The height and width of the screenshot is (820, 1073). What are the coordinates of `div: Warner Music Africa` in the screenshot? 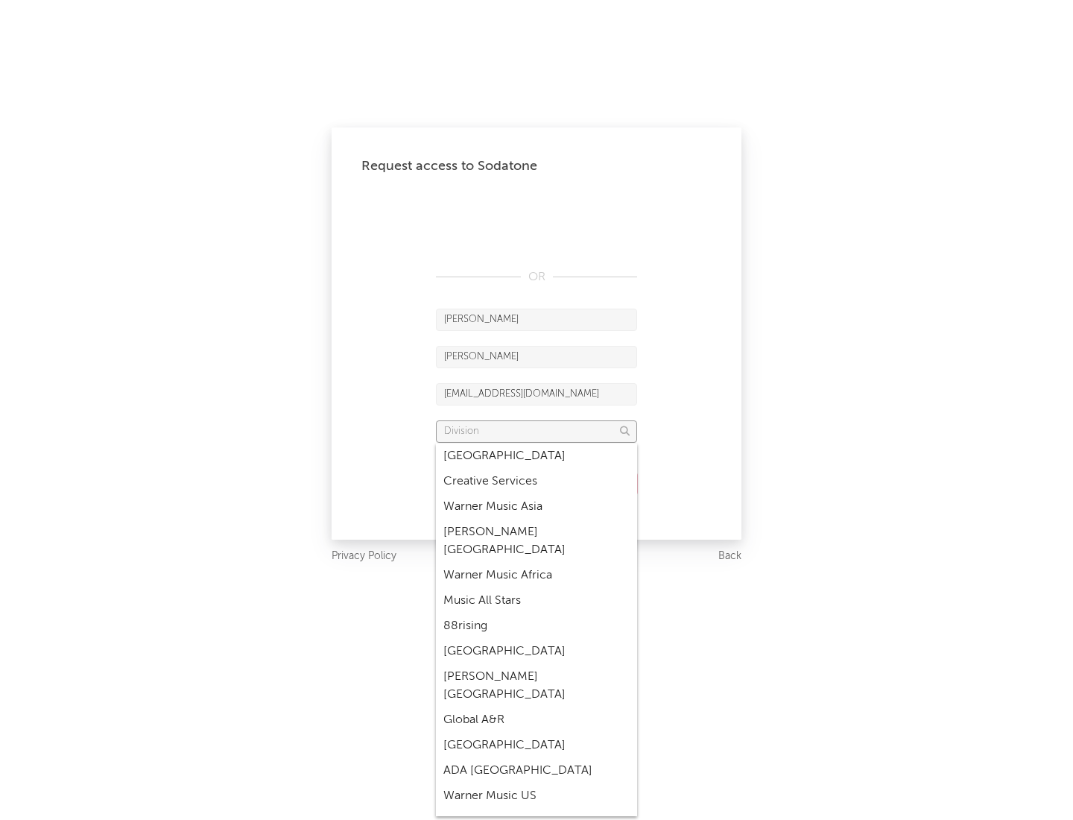 It's located at (537, 575).